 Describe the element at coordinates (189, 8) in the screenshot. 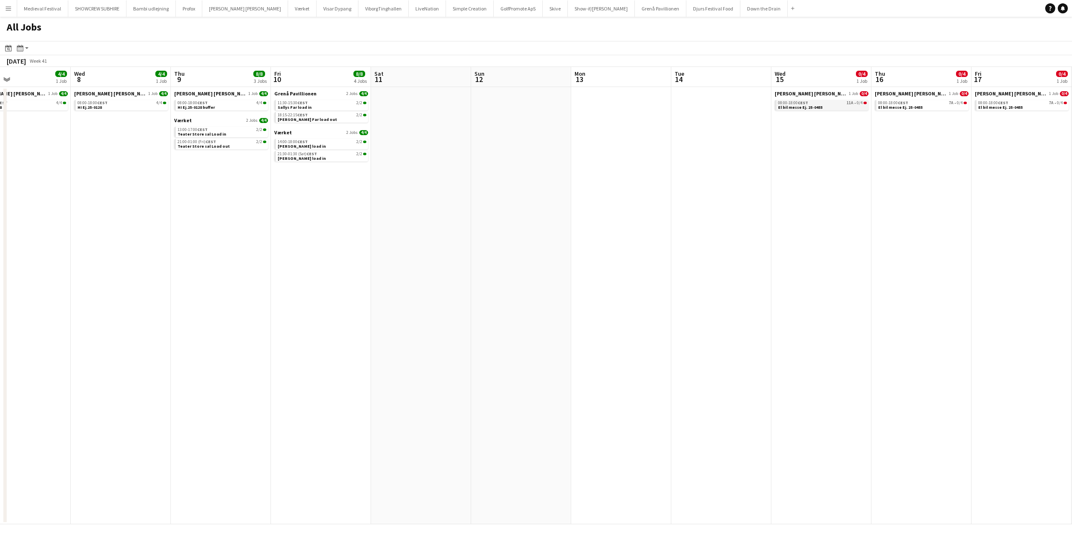

I see `button: Profox` at that location.